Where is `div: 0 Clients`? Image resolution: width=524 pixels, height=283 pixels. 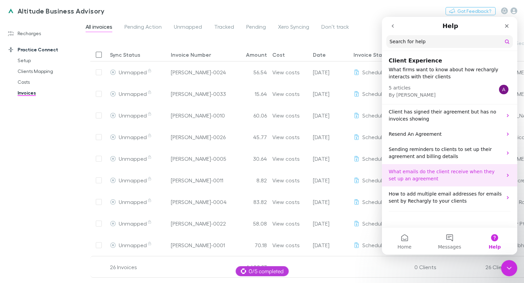
div: 0 Clients is located at coordinates (447, 268).